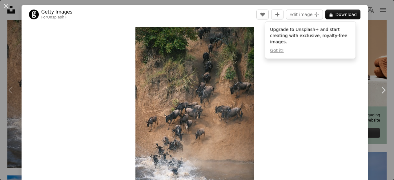  I want to click on div: Upgrade to Unsplash+ and start creating with exclusive, royalty-free images., so click(310, 40).